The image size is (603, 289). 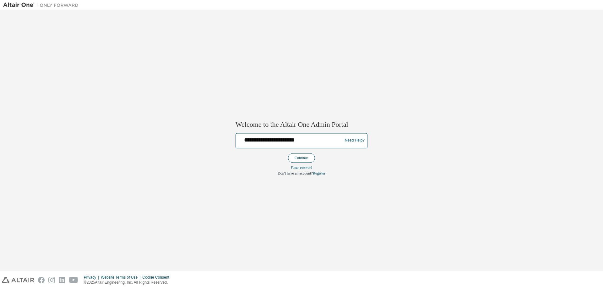 I want to click on img: altair_logo.svg, so click(x=18, y=280).